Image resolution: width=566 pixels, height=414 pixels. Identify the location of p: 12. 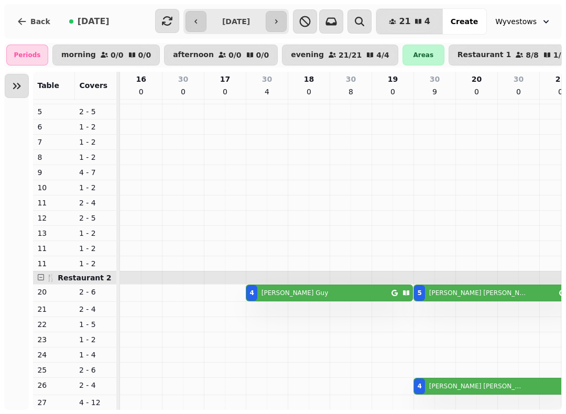
(54, 218).